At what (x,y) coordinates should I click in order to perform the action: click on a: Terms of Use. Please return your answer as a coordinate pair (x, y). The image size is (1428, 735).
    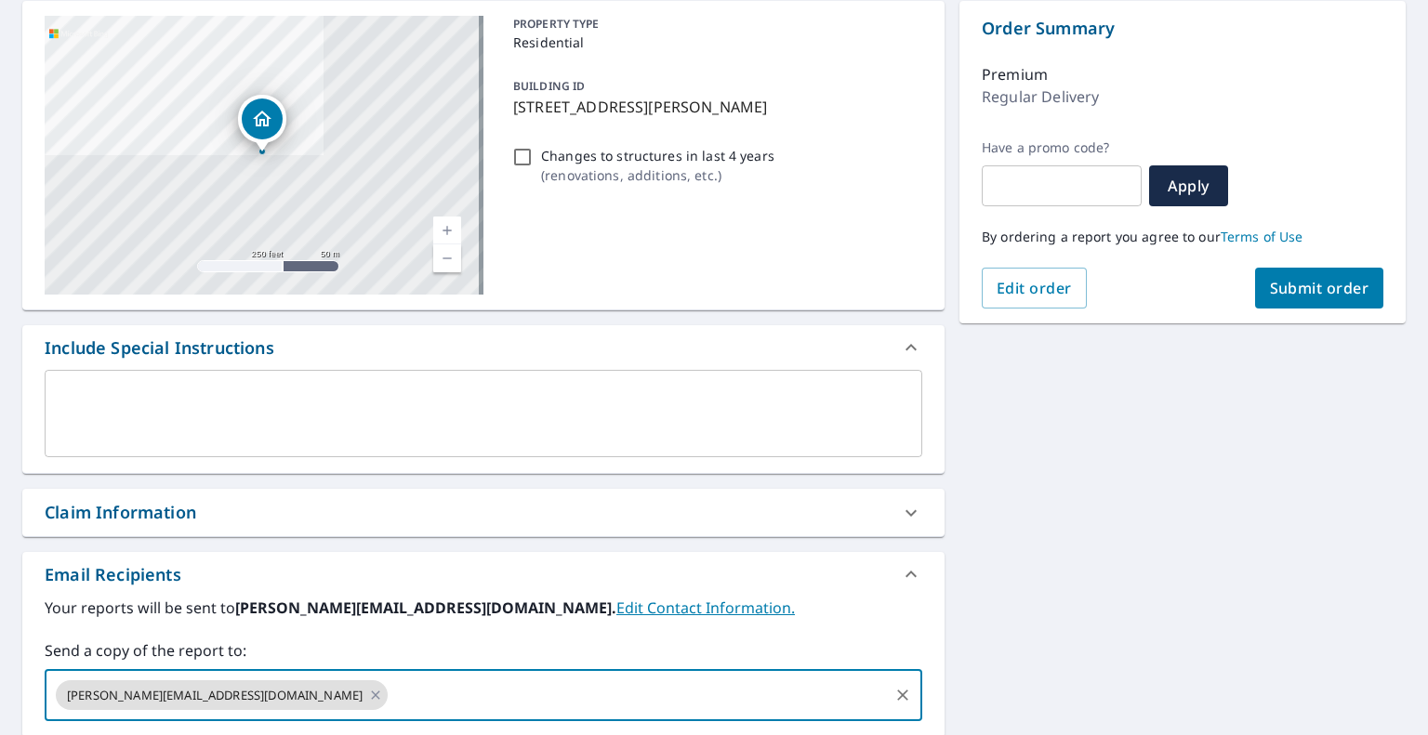
    Looking at the image, I should click on (1261, 236).